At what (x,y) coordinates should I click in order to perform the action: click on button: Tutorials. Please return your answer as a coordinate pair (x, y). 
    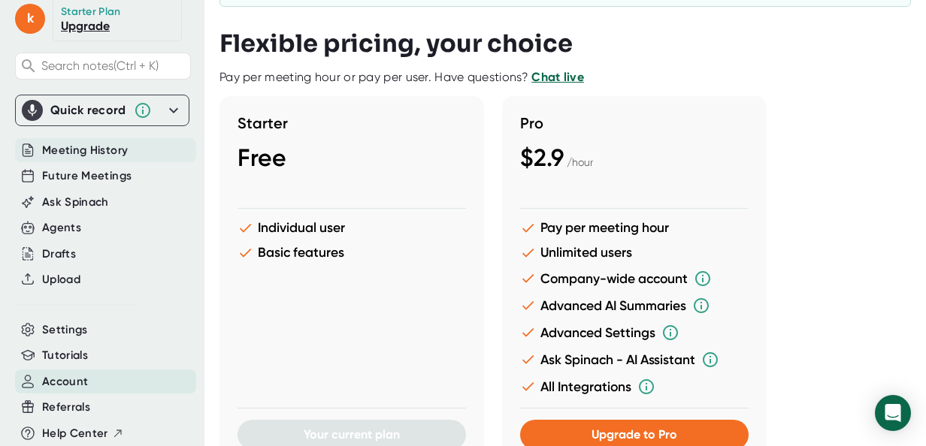
    Looking at the image, I should click on (65, 356).